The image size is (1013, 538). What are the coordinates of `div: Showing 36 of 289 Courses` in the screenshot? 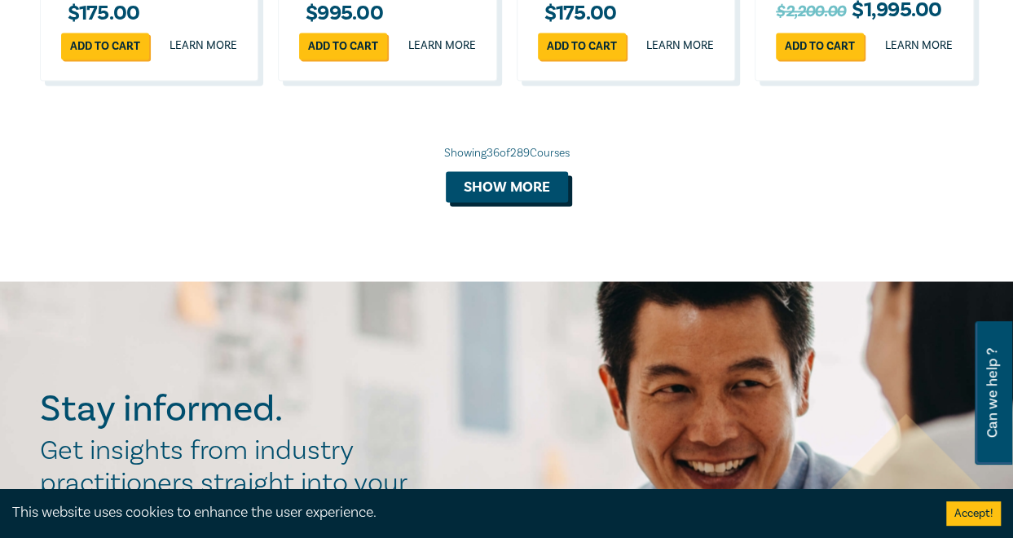 It's located at (507, 153).